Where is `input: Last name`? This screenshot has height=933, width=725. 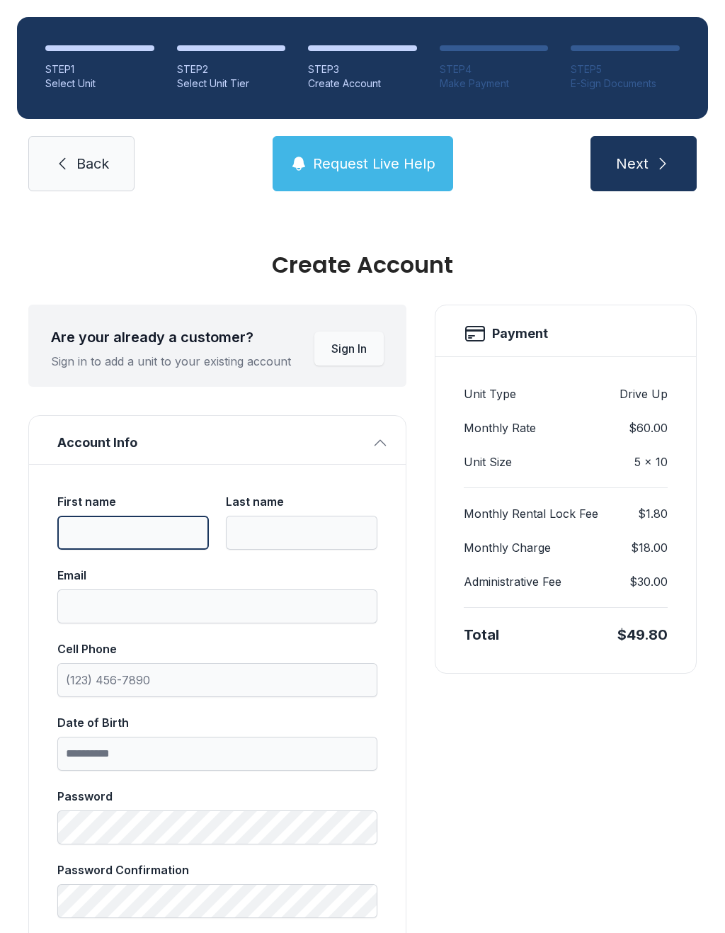 input: Last name is located at coordinates (302, 533).